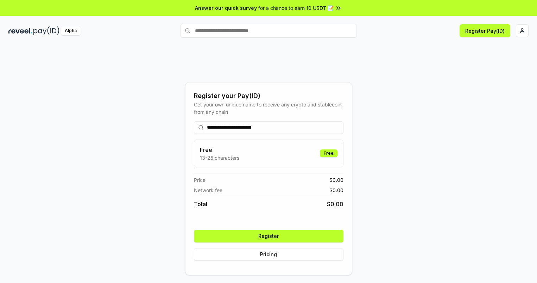  I want to click on img: reveel_dark, so click(20, 31).